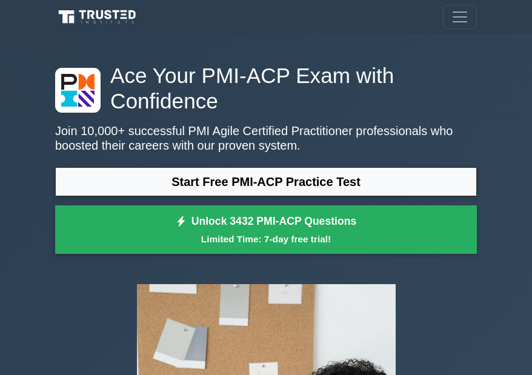 This screenshot has width=532, height=375. Describe the element at coordinates (266, 138) in the screenshot. I see `p: Join 10,000+ successful PMI Agile Certified Practitioner professionals who boosted their careers ...` at that location.